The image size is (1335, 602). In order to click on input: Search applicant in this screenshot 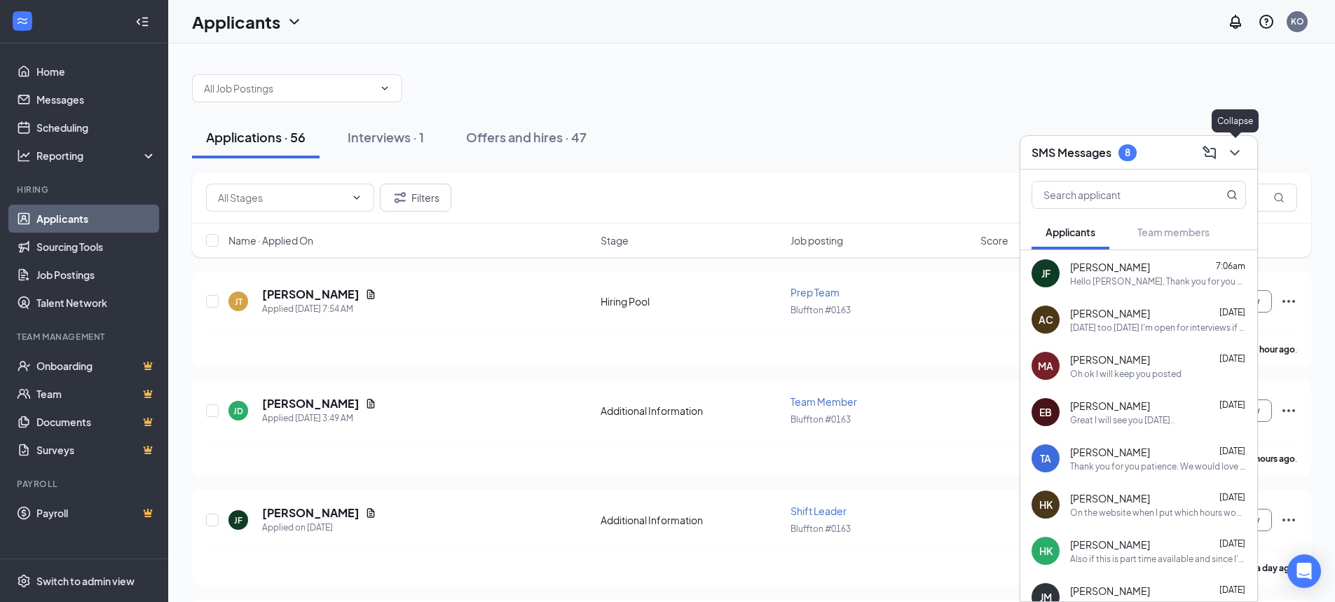, I will do `click(1115, 195)`.